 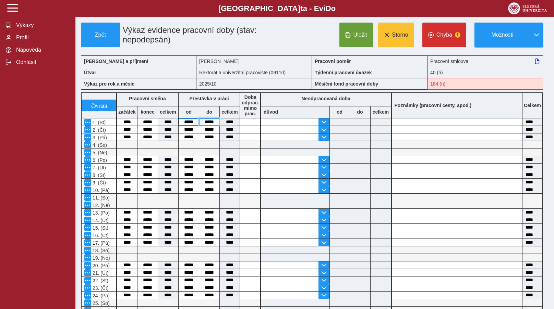 What do you see at coordinates (532, 106) in the screenshot?
I see `b: Celkem` at bounding box center [532, 106].